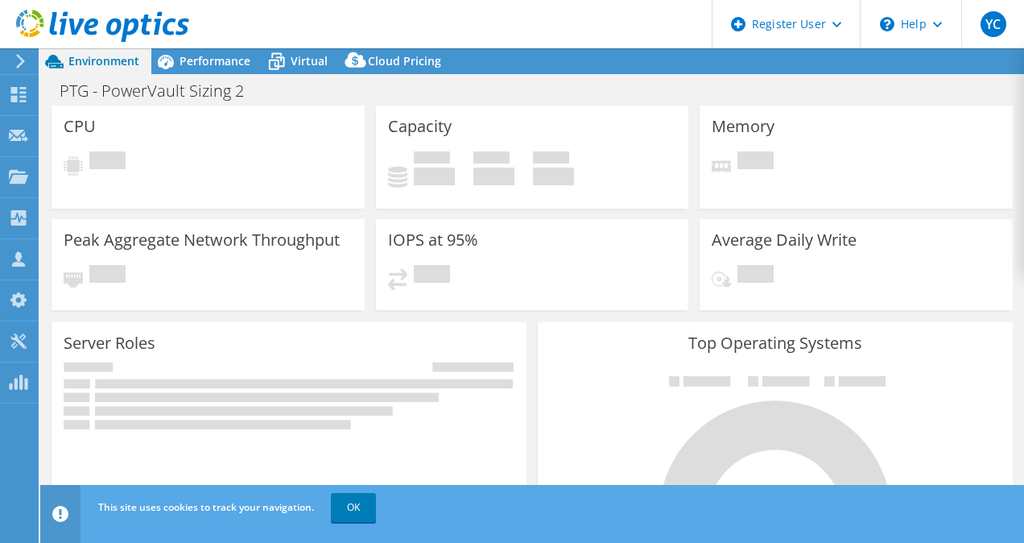  Describe the element at coordinates (201, 240) in the screenshot. I see `h3: Peak Aggregate Network Throughput` at that location.